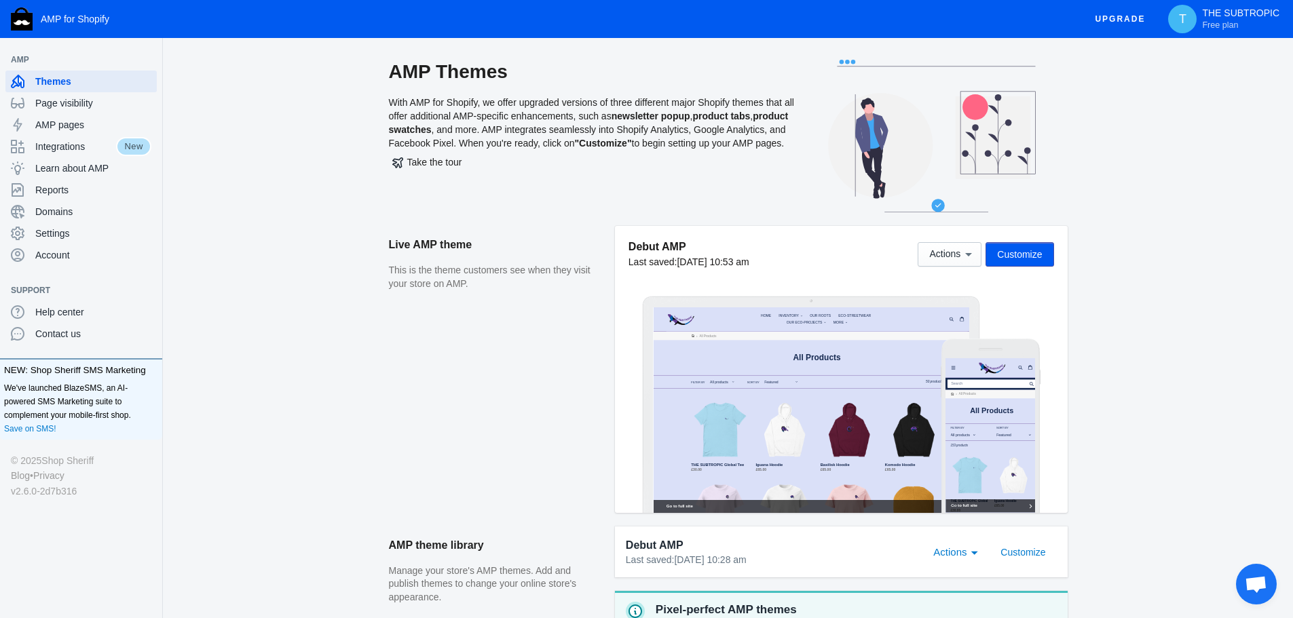 This screenshot has width=1293, height=618. I want to click on label: Sort by, so click(204, 206).